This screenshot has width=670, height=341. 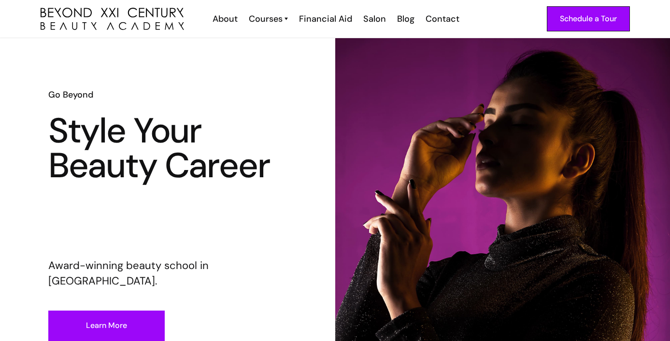 I want to click on div: About, so click(x=225, y=19).